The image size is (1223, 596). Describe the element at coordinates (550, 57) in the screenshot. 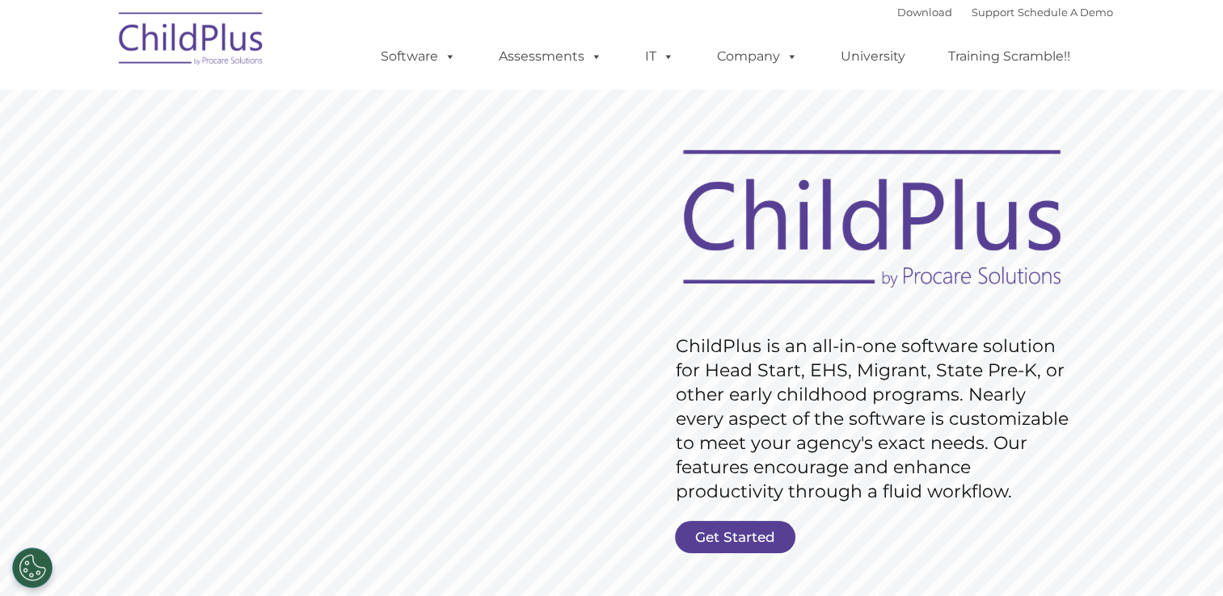

I see `a: Assessments` at that location.